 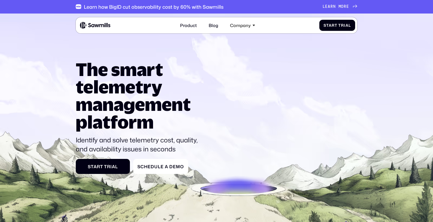 I want to click on a: Schedule a Demo, so click(x=161, y=167).